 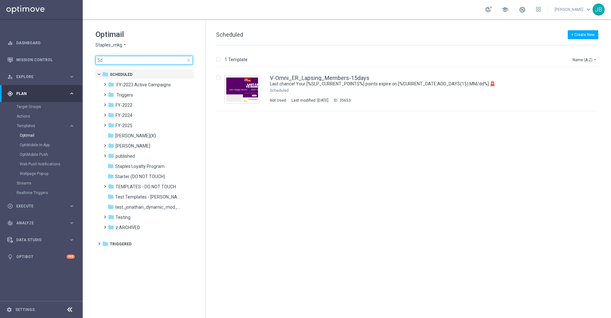 What do you see at coordinates (41, 60) in the screenshot?
I see `div: Mission Control` at bounding box center [41, 60].